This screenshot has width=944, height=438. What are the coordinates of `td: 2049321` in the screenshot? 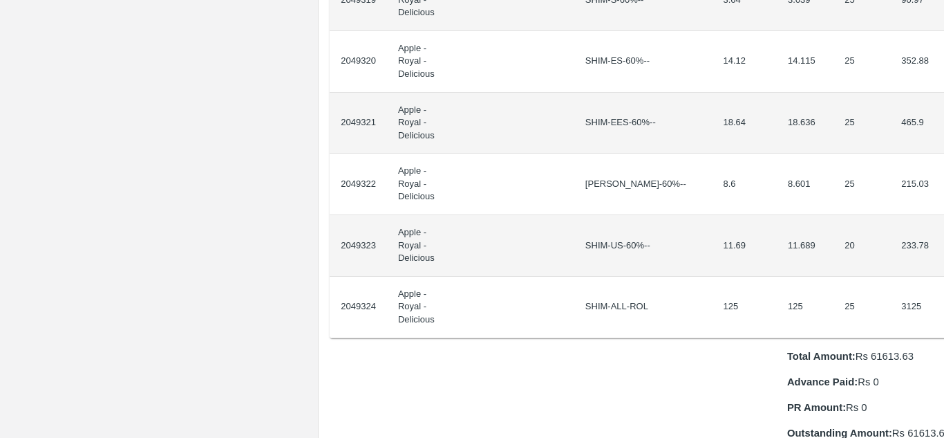 It's located at (358, 123).